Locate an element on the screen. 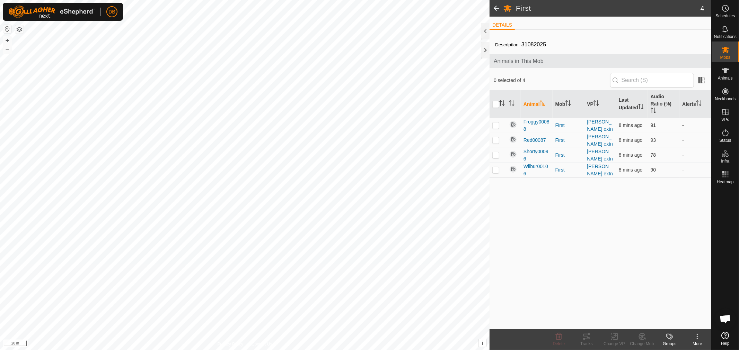  span: Froggy00088 is located at coordinates (536, 126).